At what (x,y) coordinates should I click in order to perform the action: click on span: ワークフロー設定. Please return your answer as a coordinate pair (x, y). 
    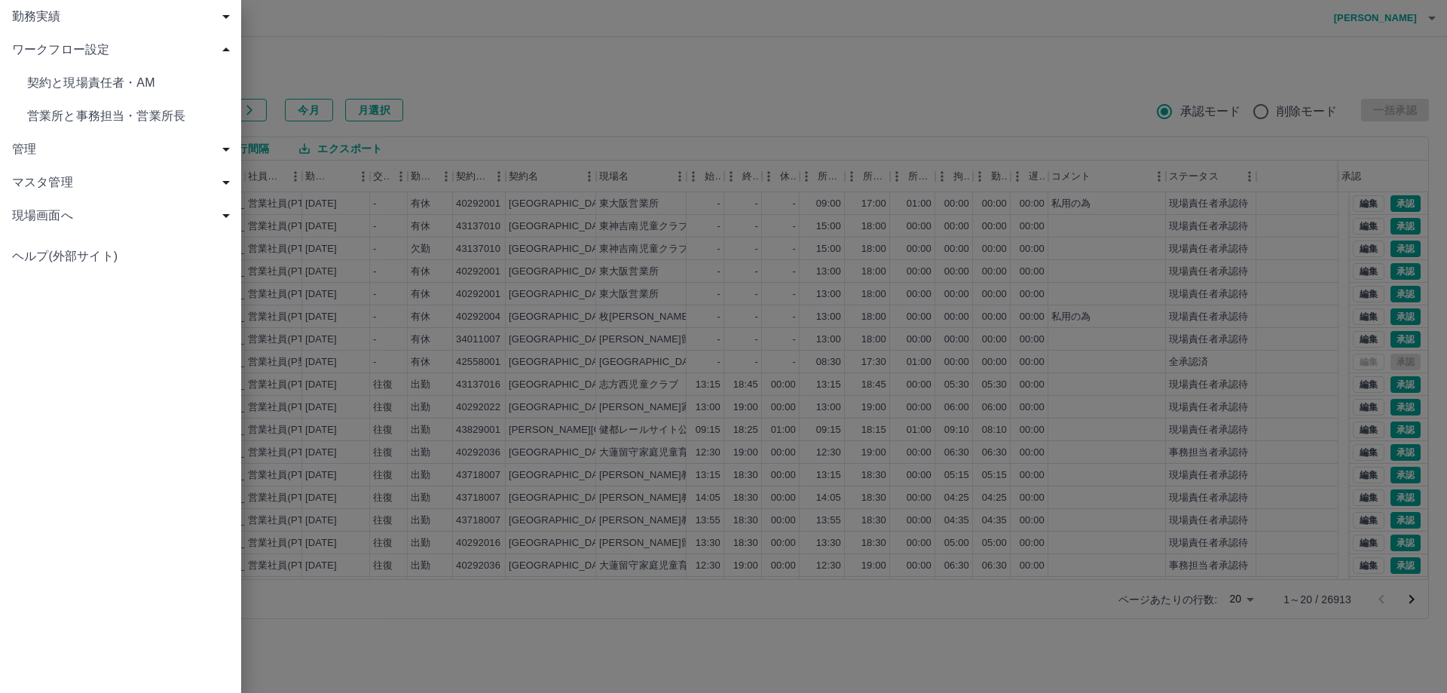
    Looking at the image, I should click on (124, 50).